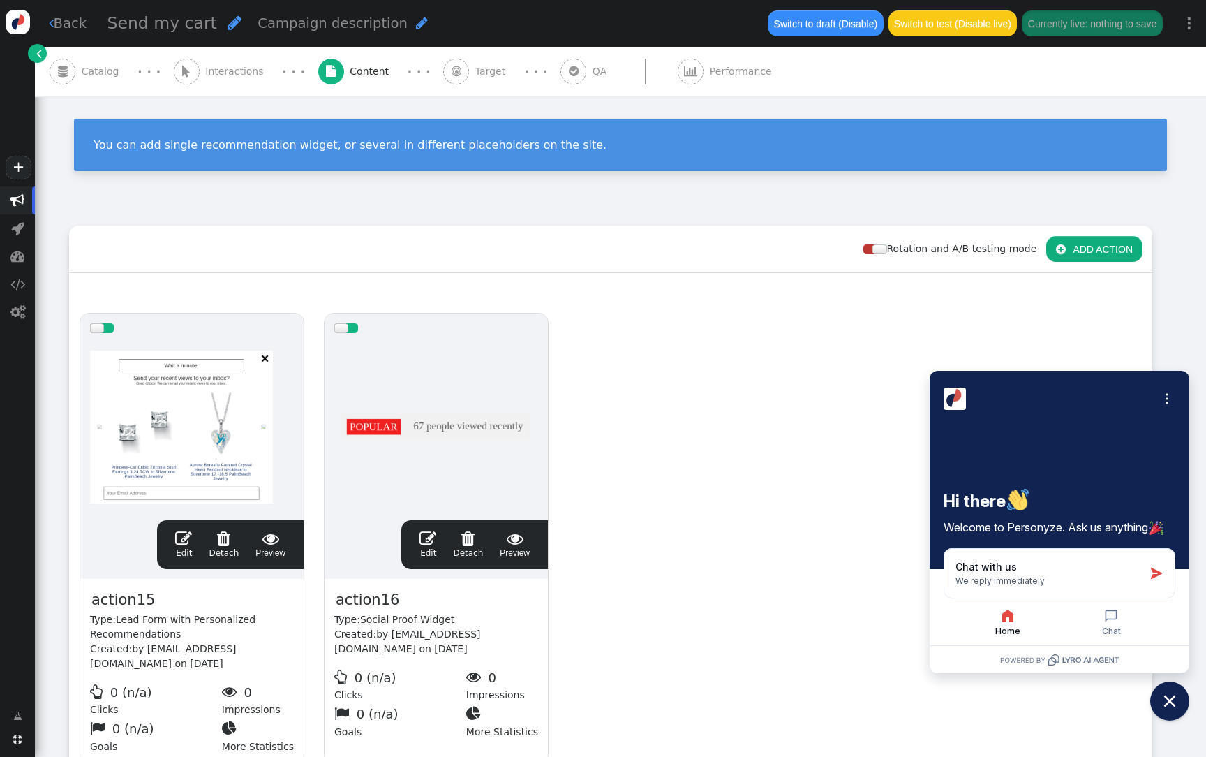  I want to click on span: Performance, so click(743, 71).